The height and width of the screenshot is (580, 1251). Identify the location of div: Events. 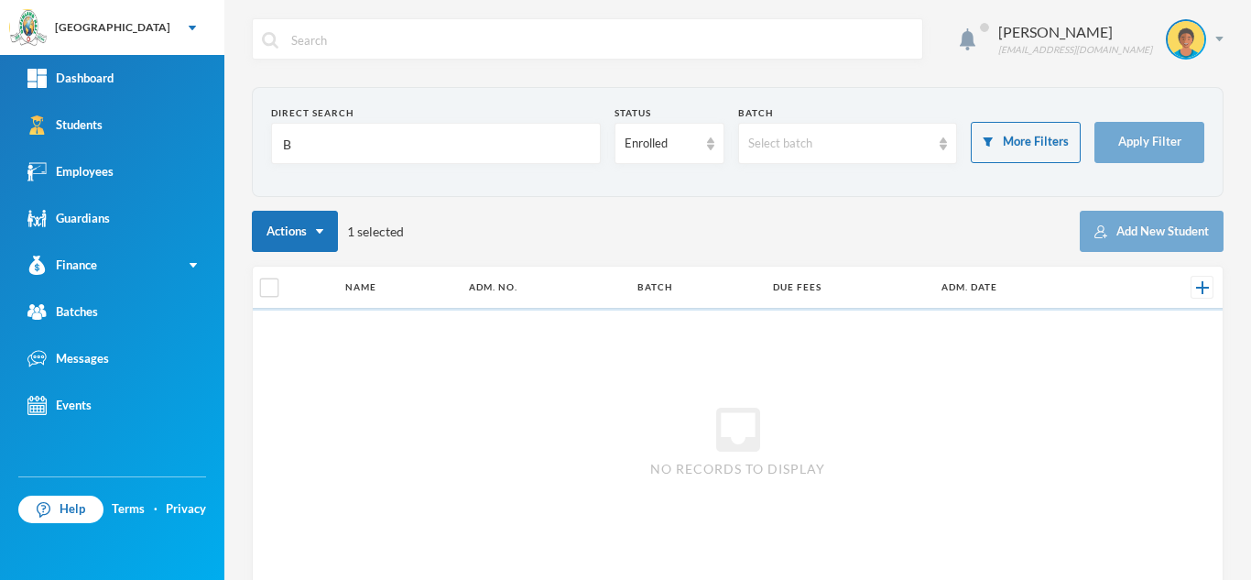
(60, 405).